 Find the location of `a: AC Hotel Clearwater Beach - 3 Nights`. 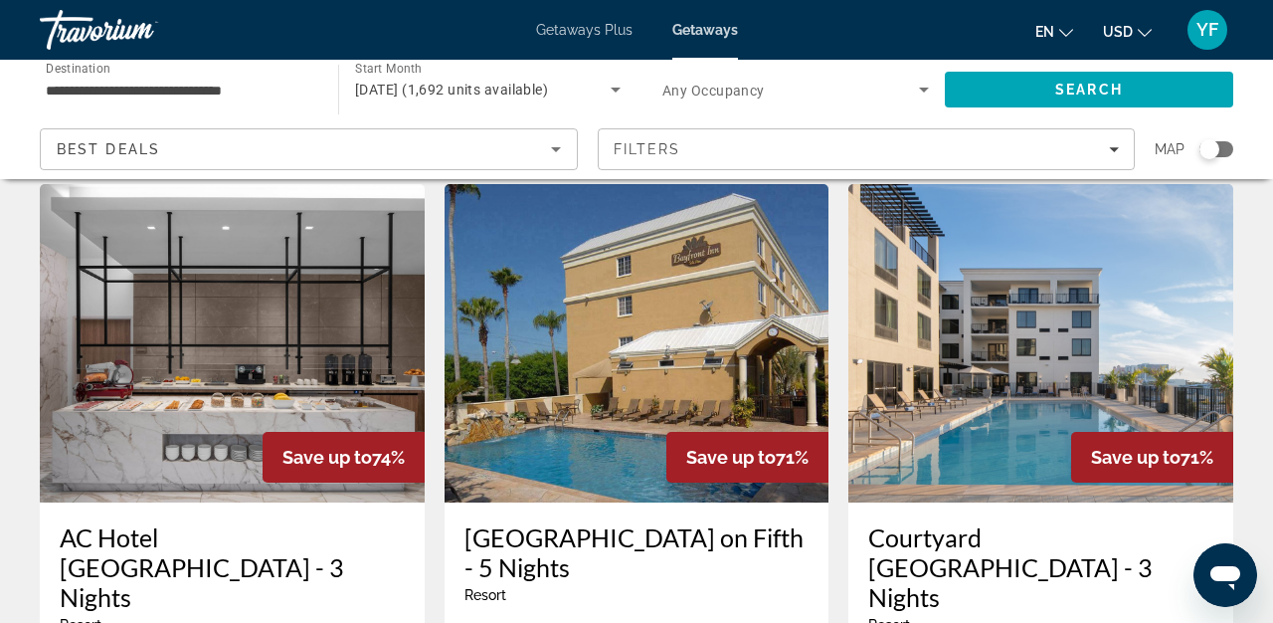

a: AC Hotel Clearwater Beach - 3 Nights is located at coordinates (232, 343).